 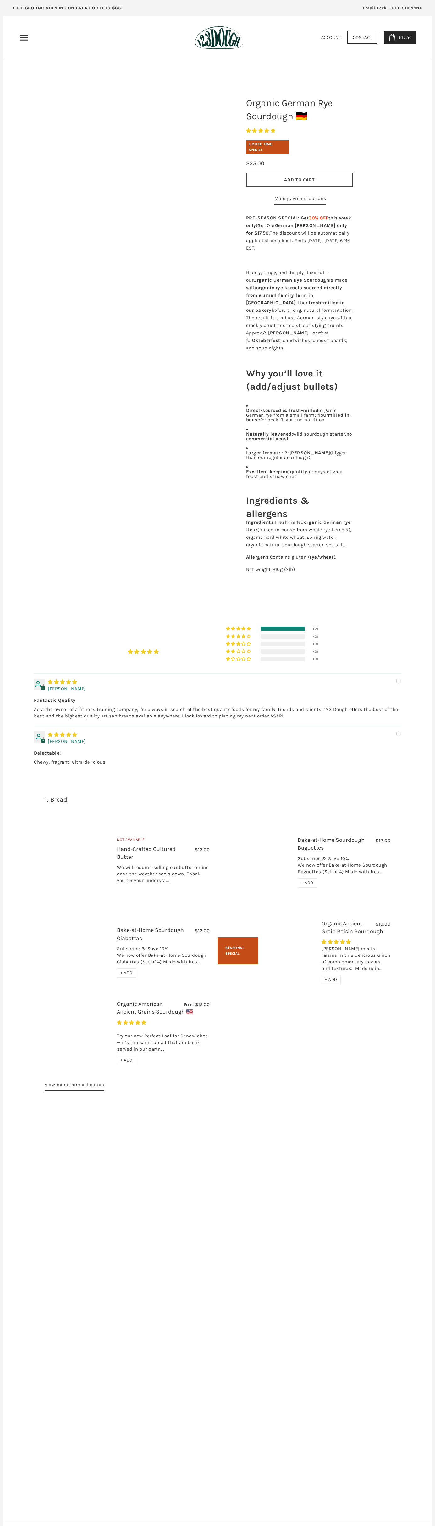 What do you see at coordinates (299, 455) in the screenshot?
I see `p: (bigger than our regular sourdough)` at bounding box center [299, 455].